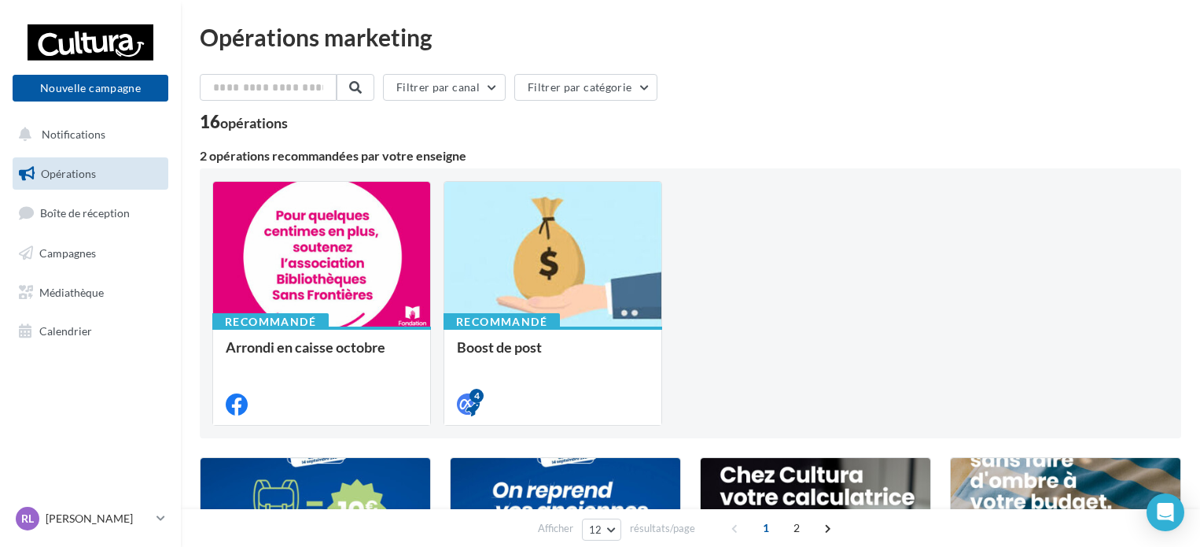 This screenshot has height=547, width=1200. What do you see at coordinates (602, 529) in the screenshot?
I see `button: 12` at bounding box center [602, 529].